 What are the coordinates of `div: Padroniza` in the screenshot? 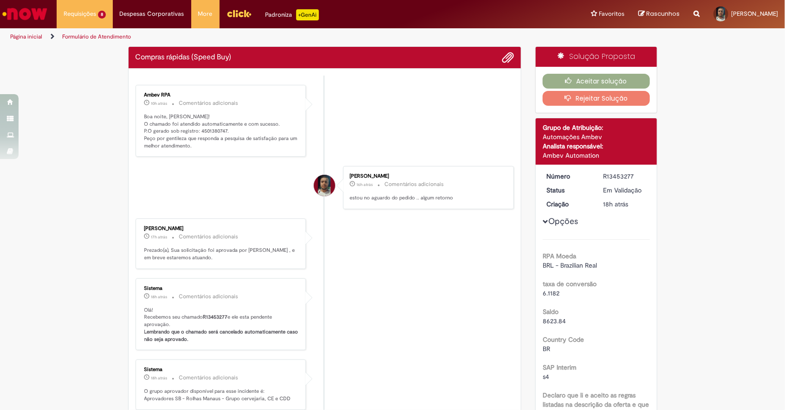 It's located at (292, 15).